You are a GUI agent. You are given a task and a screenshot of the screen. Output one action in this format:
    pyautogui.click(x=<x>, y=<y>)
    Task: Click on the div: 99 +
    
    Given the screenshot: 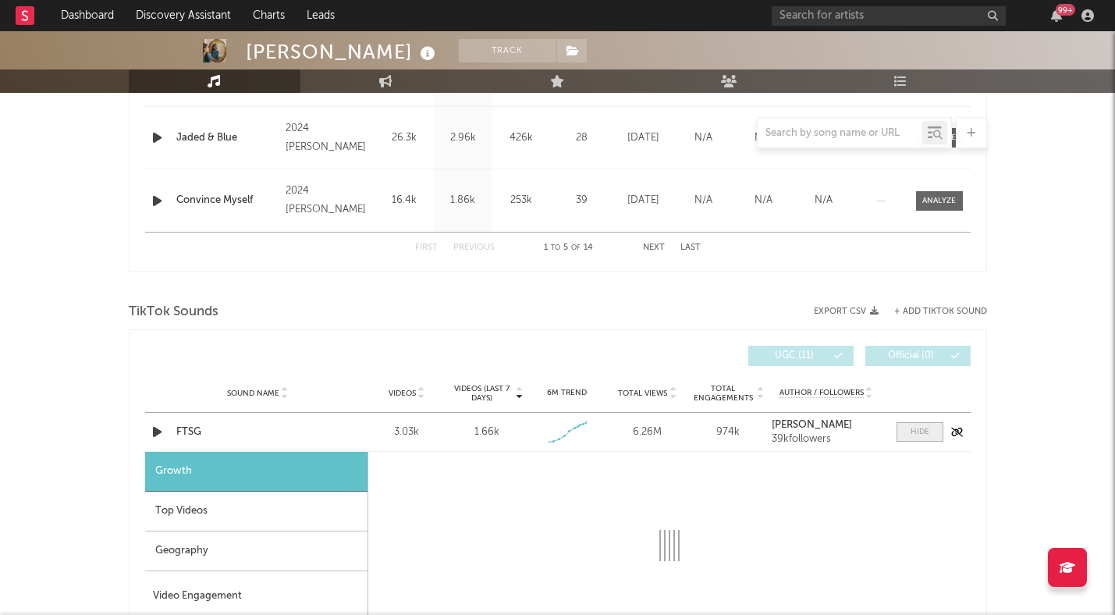 What is the action you would take?
    pyautogui.click(x=1065, y=9)
    